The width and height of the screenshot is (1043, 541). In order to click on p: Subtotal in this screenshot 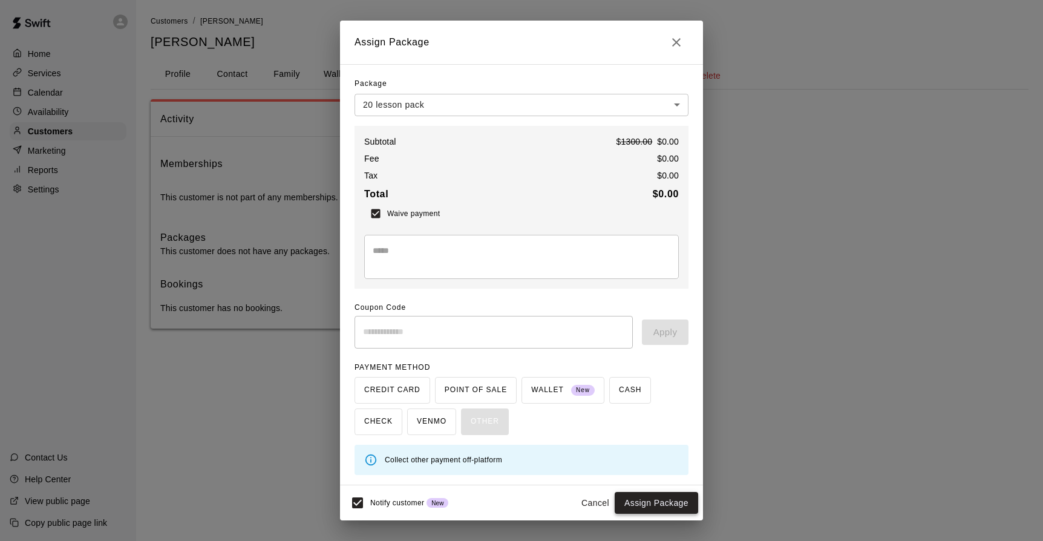, I will do `click(380, 142)`.